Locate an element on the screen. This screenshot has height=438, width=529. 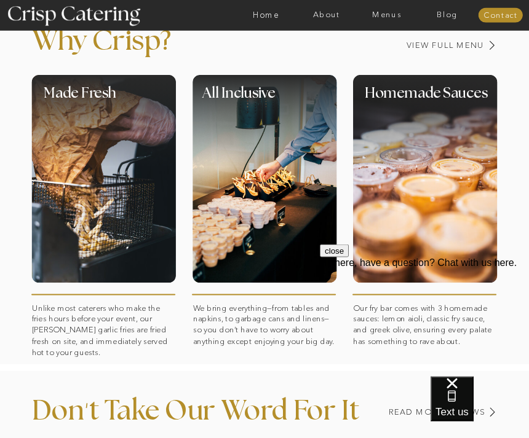
p: Why Crisp? is located at coordinates (151, 48).